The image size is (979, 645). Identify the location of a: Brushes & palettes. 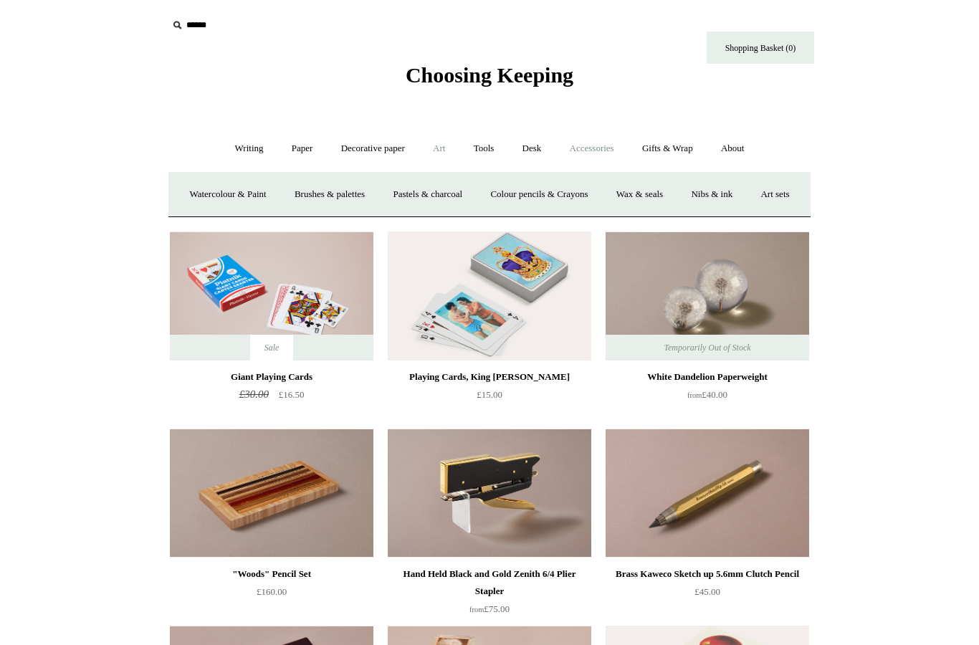
(330, 194).